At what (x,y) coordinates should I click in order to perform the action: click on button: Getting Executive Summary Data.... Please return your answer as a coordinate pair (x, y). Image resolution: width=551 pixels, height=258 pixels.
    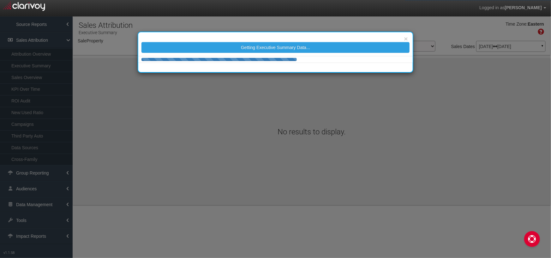
    Looking at the image, I should click on (275, 47).